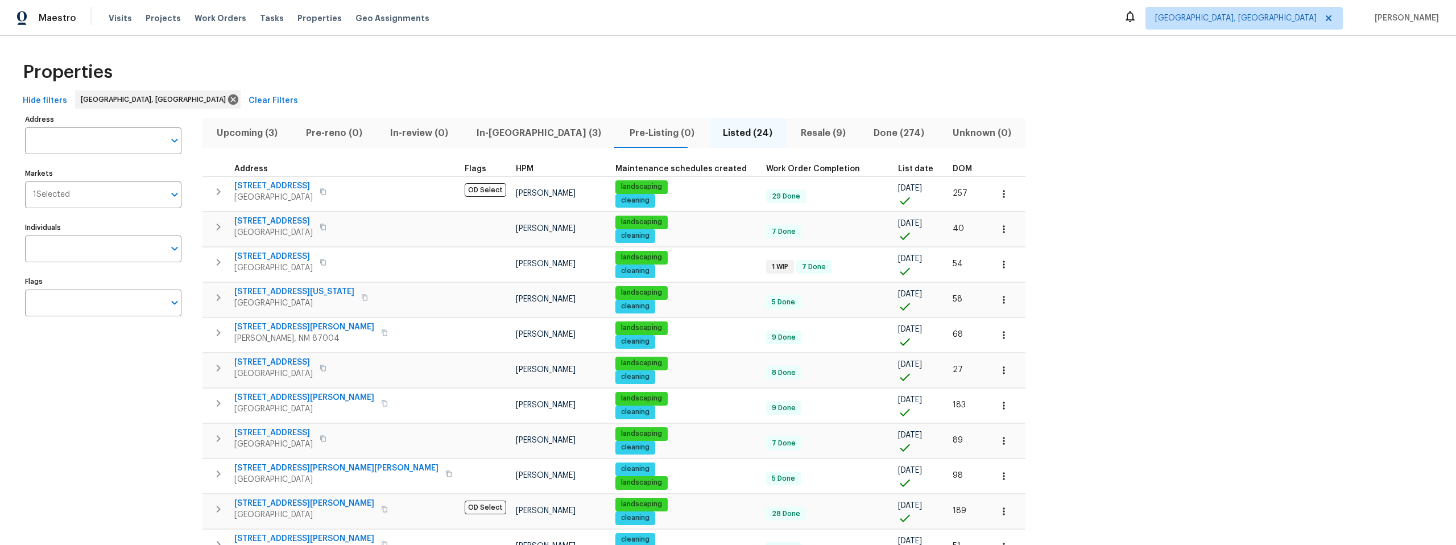  I want to click on span: 89, so click(958, 440).